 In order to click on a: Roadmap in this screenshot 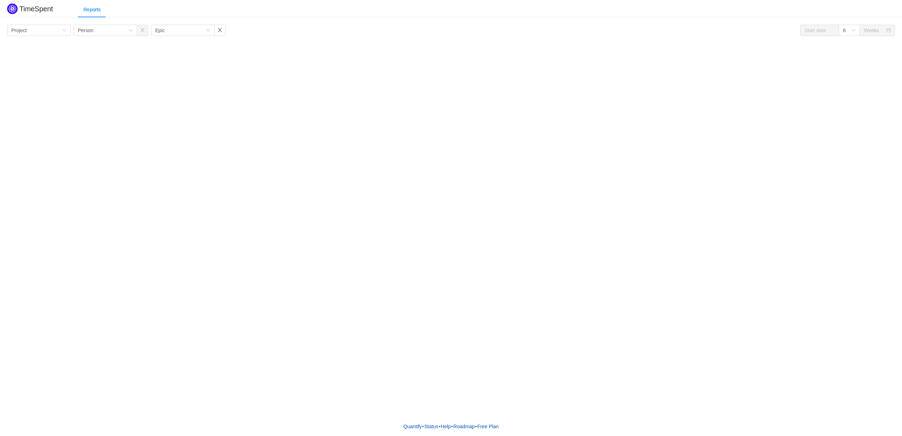, I will do `click(464, 427)`.